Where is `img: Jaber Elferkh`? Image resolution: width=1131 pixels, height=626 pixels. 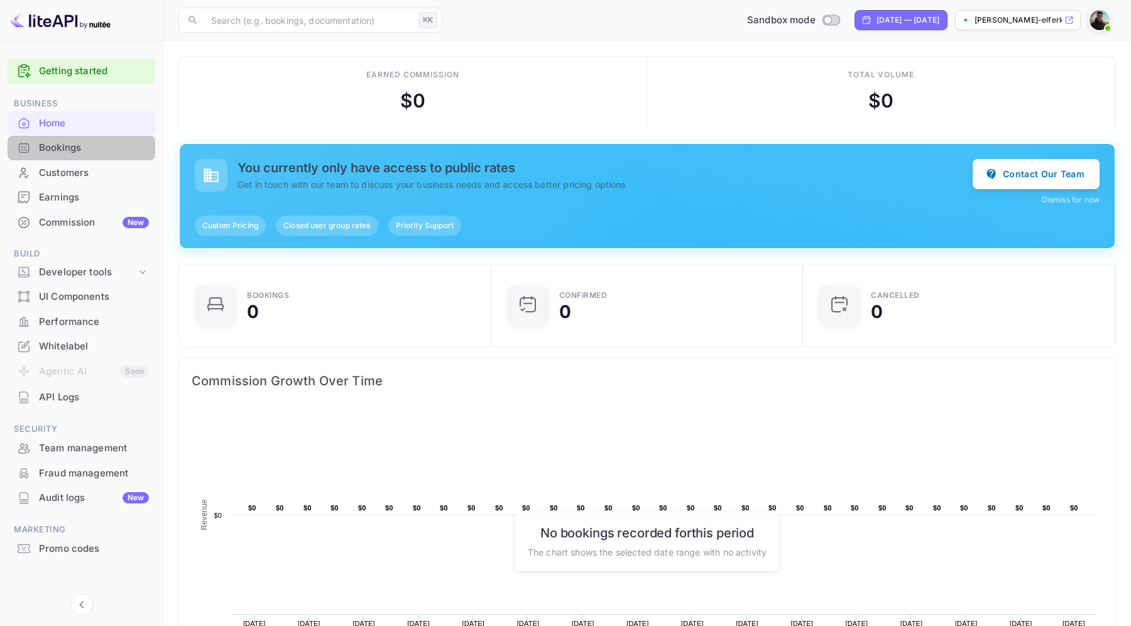
img: Jaber Elferkh is located at coordinates (1100, 20).